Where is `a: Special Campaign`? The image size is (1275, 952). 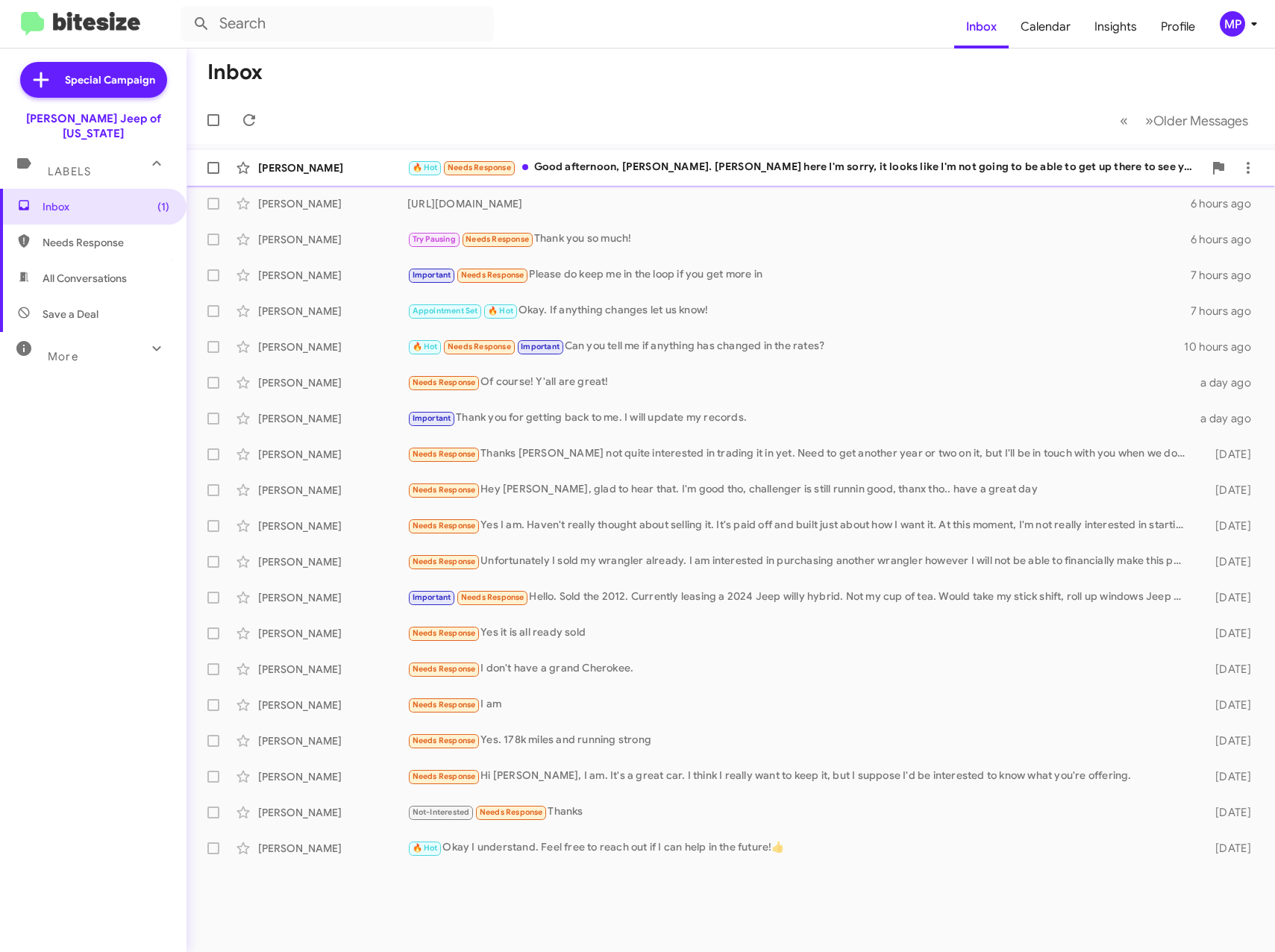
a: Special Campaign is located at coordinates (93, 80).